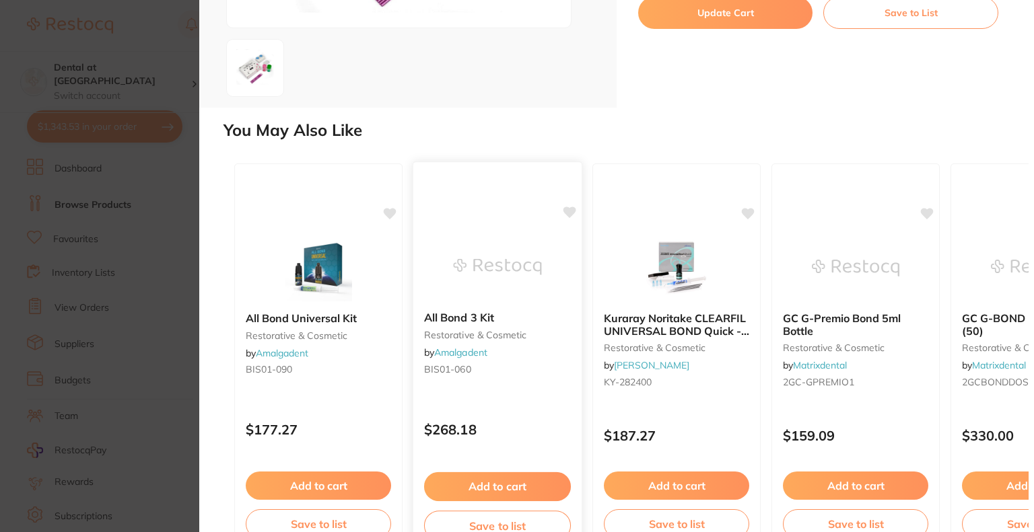 This screenshot has height=532, width=1034. What do you see at coordinates (497, 267) in the screenshot?
I see `img: All Bond 3 Kit` at bounding box center [497, 267].